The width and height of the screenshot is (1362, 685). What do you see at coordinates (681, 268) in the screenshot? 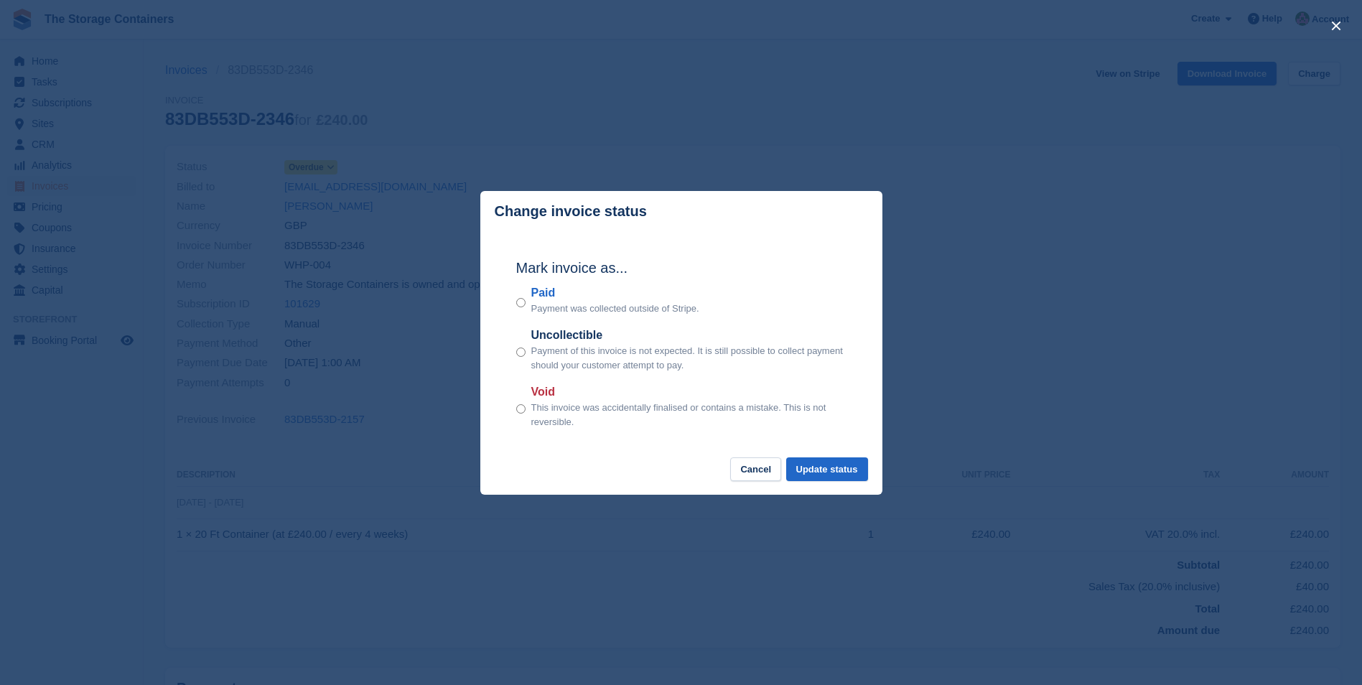
I see `h2: Mark invoice as...` at bounding box center [681, 268].